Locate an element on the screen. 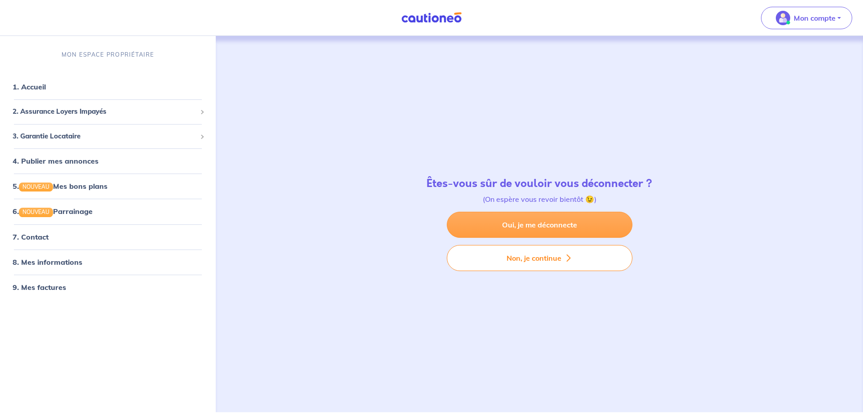 The height and width of the screenshot is (414, 863). p: MON ESPACE PROPRIÉTAIRE is located at coordinates (108, 54).